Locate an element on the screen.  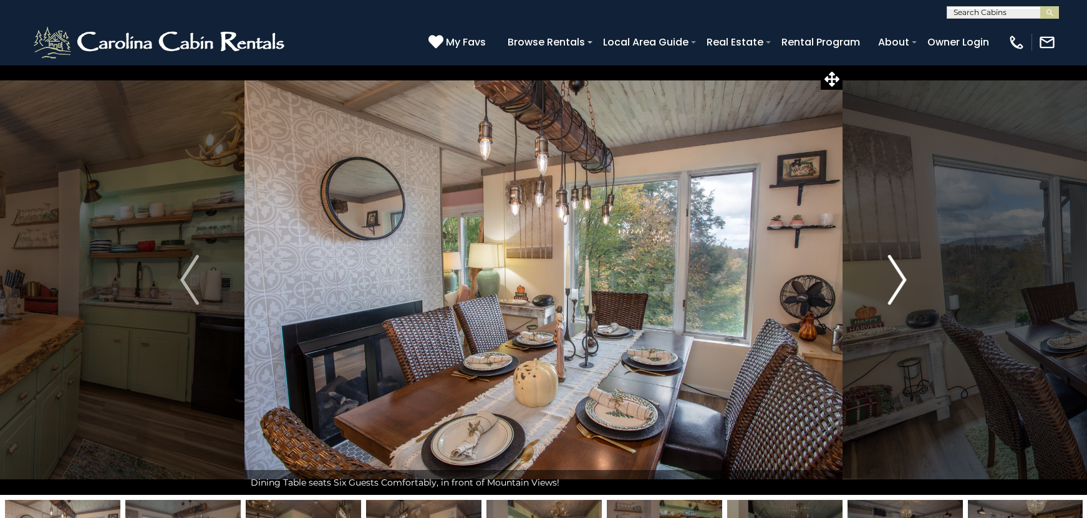
button: Previous is located at coordinates (190, 280).